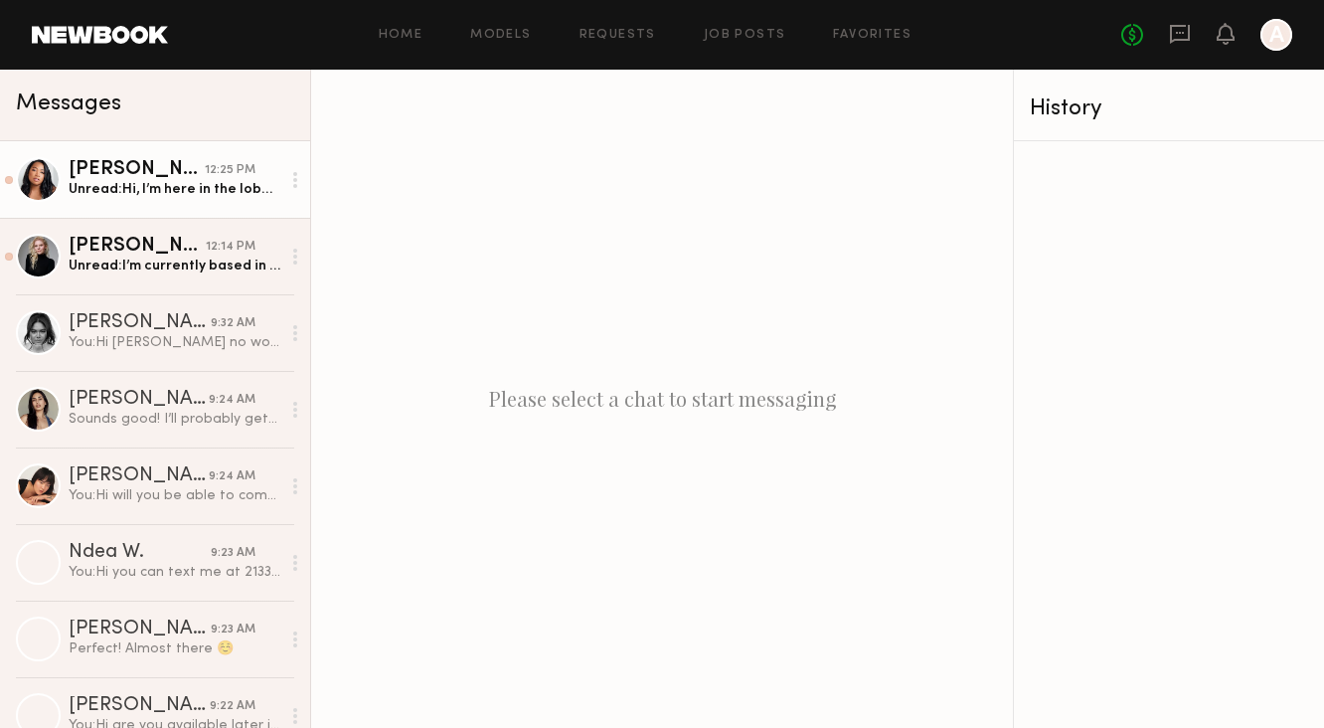 Image resolution: width=1324 pixels, height=728 pixels. I want to click on a: Home, so click(401, 35).